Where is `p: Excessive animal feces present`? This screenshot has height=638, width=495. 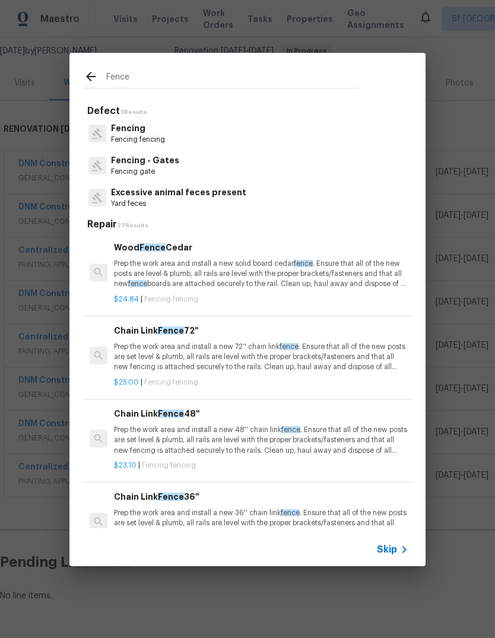 p: Excessive animal feces present is located at coordinates (179, 192).